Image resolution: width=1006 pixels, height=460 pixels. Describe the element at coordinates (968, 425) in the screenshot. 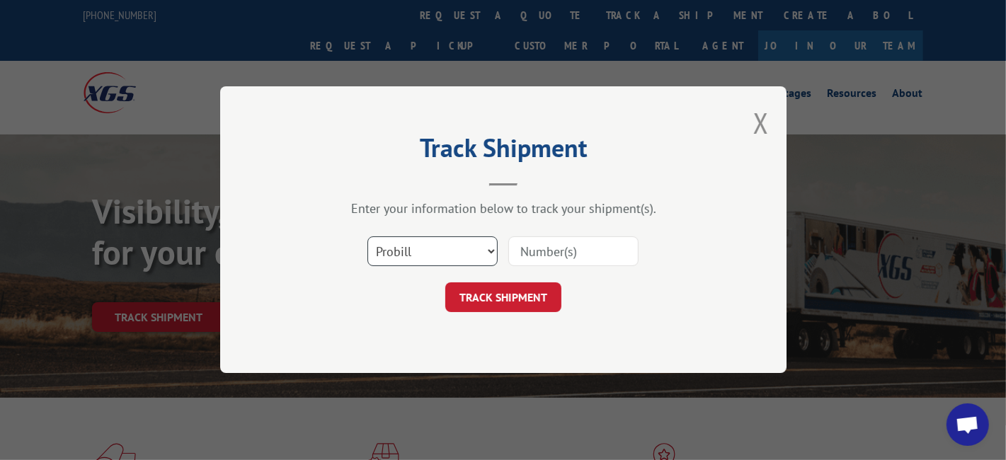

I see `div: Open chat` at that location.